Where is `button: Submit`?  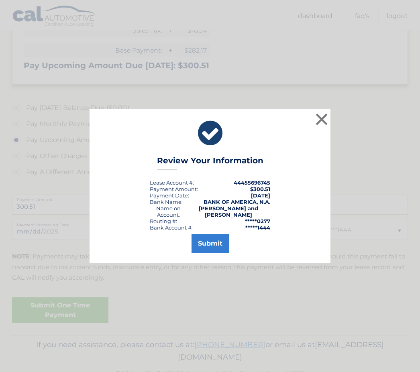 button: Submit is located at coordinates (210, 244).